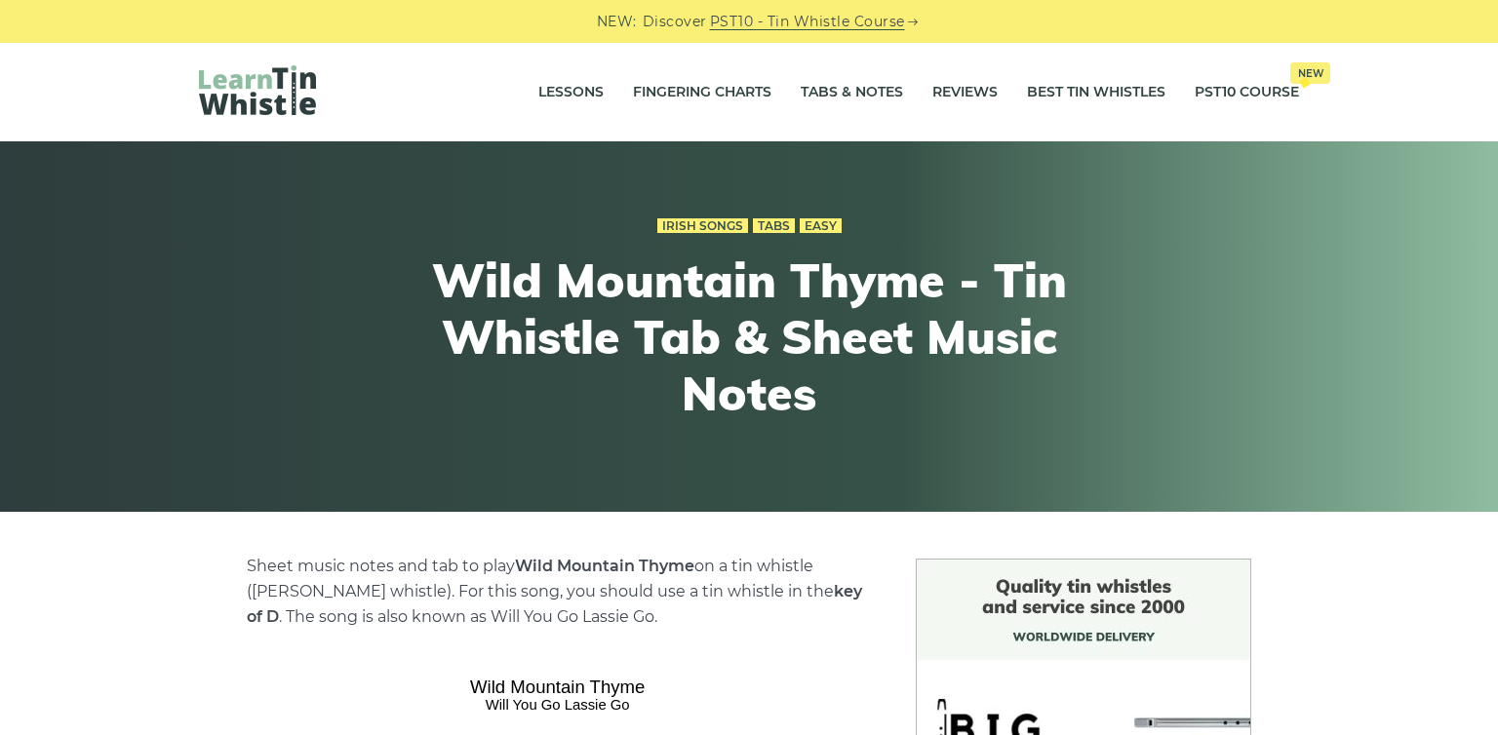 Image resolution: width=1498 pixels, height=735 pixels. What do you see at coordinates (702, 93) in the screenshot?
I see `a: Fingering Charts` at bounding box center [702, 93].